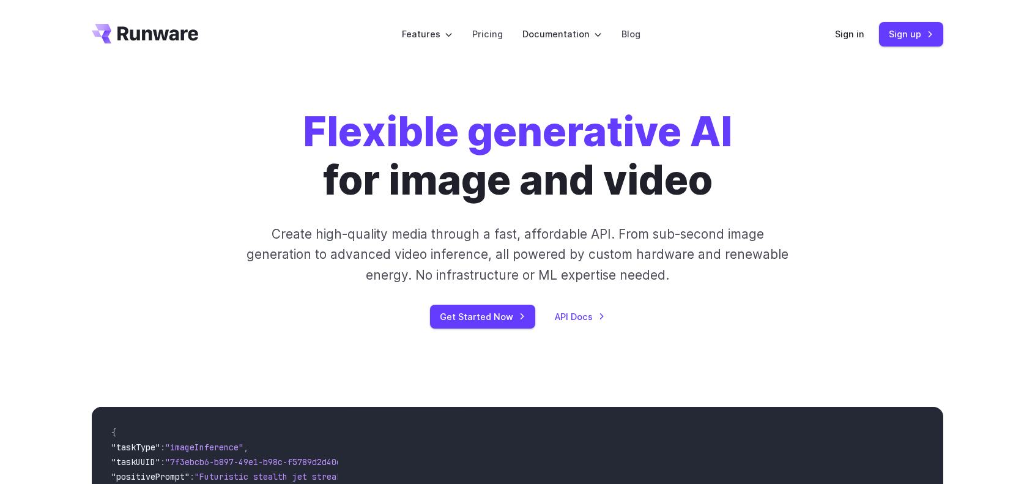 This screenshot has height=484, width=1035. Describe the element at coordinates (911, 34) in the screenshot. I see `a: Sign up` at that location.